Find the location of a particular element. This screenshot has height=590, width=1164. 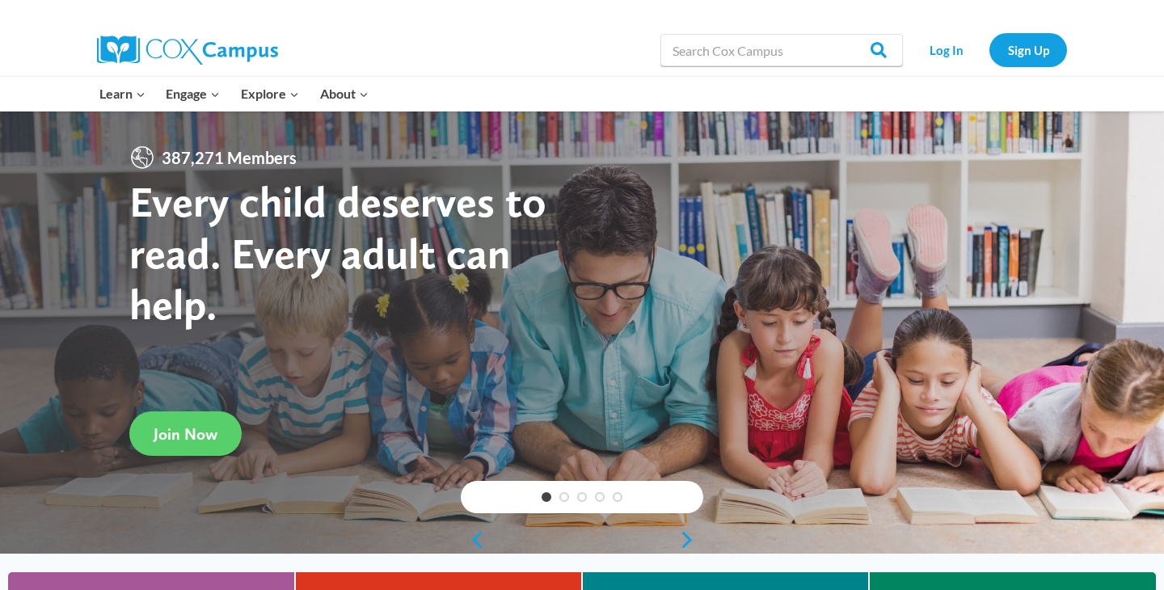

nav: Secondary Navigation is located at coordinates (988, 49).